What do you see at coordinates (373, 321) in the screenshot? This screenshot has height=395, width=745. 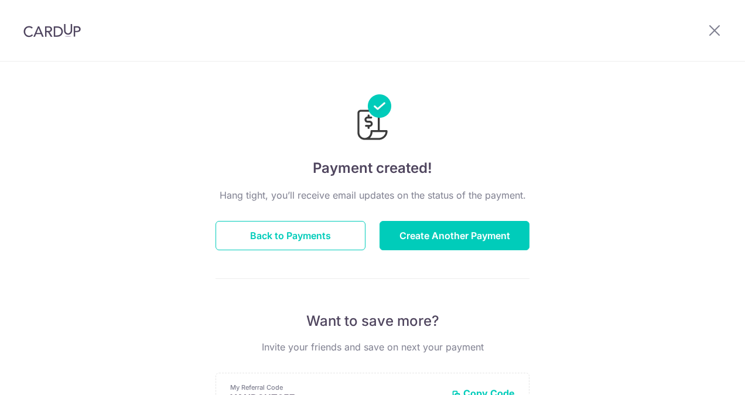 I see `p: Want to save more?` at bounding box center [373, 321].